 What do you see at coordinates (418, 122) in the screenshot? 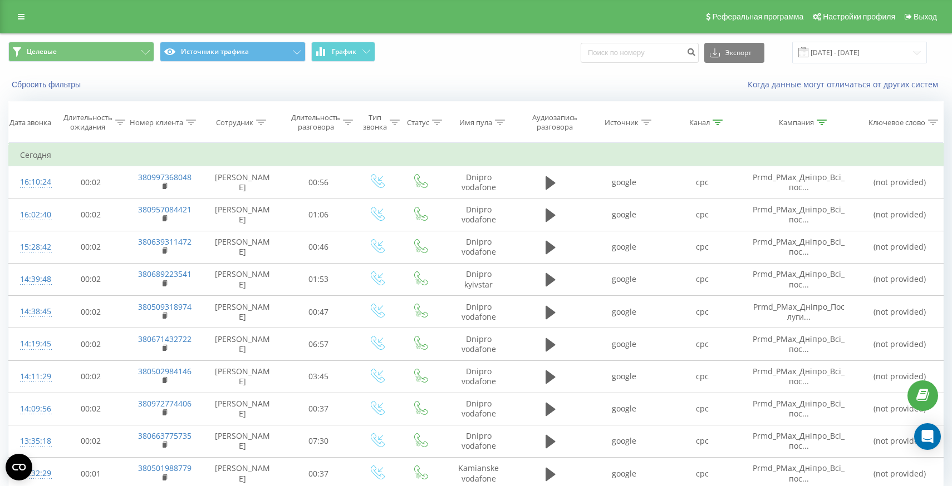
I see `div: Статус` at bounding box center [418, 122].